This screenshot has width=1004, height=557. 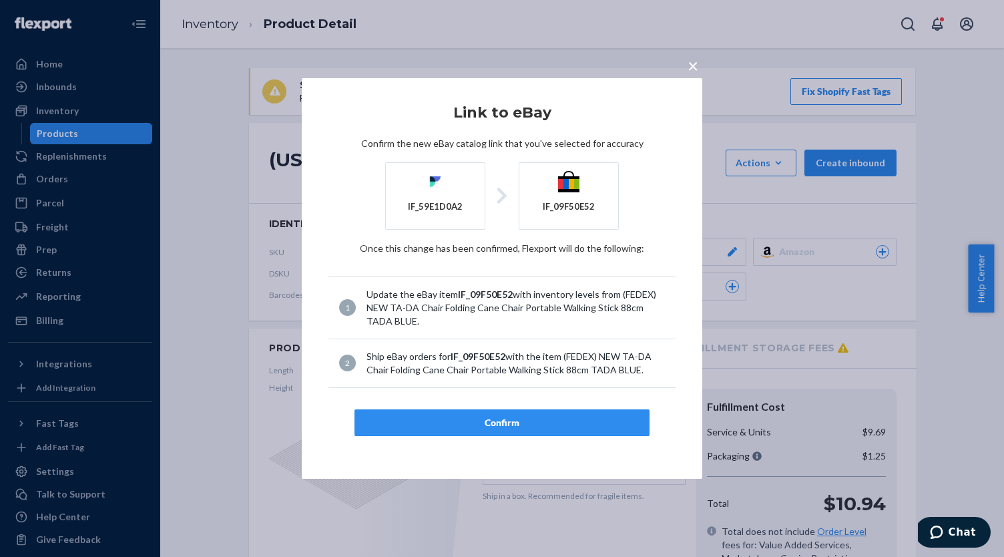 I want to click on img: Flexport logo, so click(x=435, y=182).